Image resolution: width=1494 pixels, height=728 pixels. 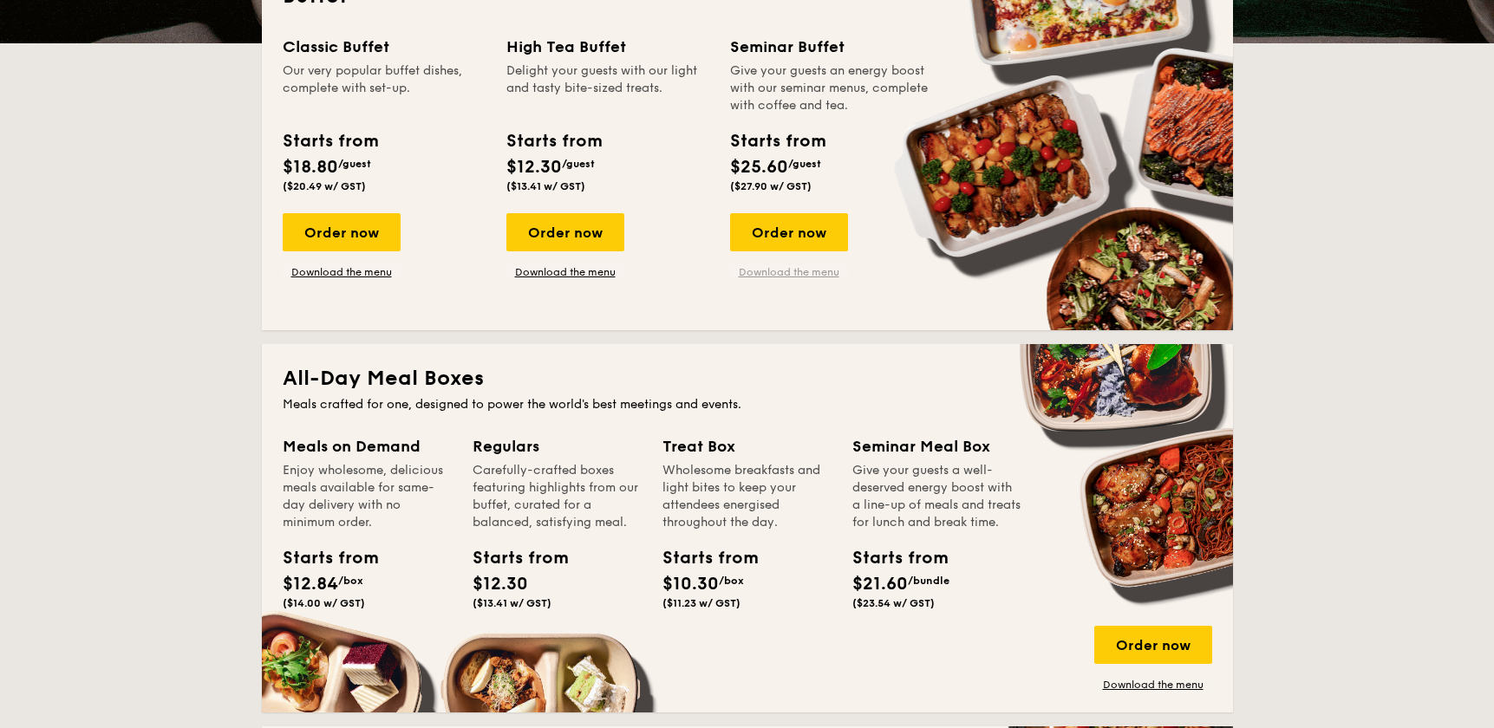 I want to click on div: Wholesome breakfasts and light bites to keep your attendees energised throughout the day., so click(x=747, y=497).